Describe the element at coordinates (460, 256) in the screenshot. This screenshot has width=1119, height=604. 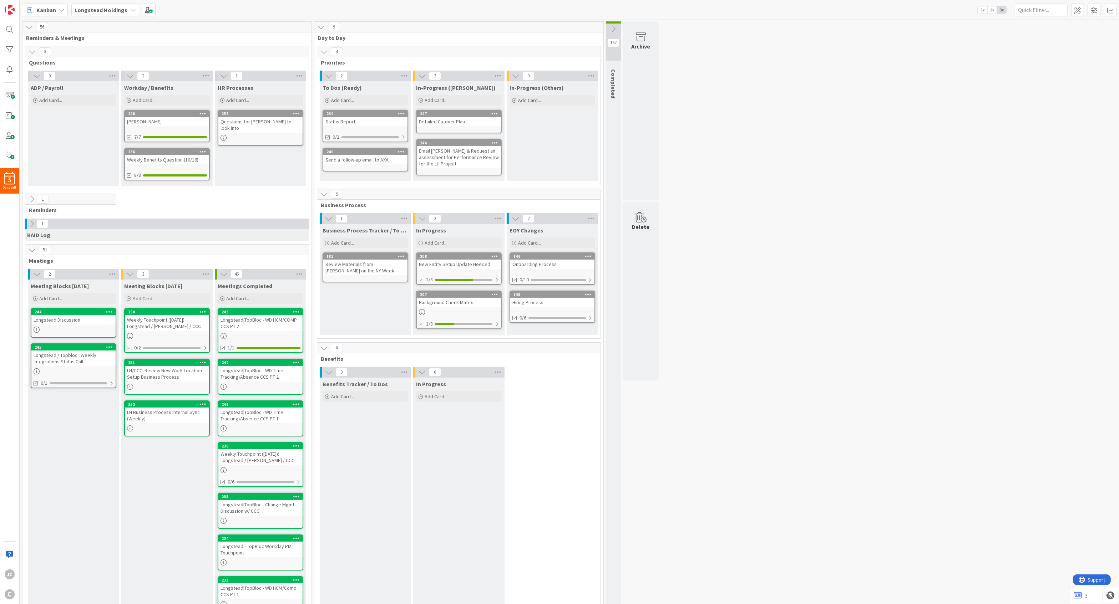
I see `div: 208` at that location.